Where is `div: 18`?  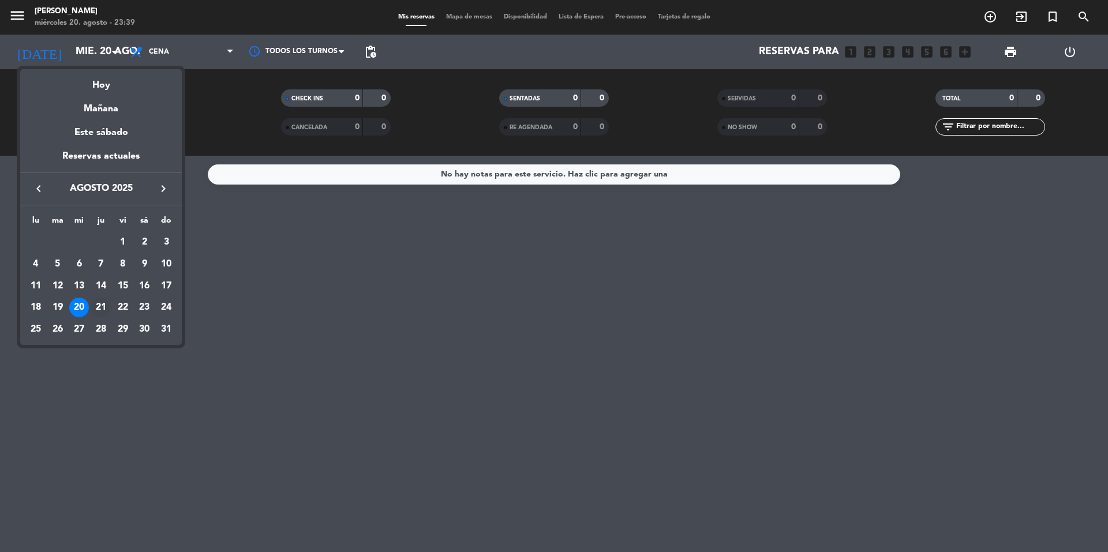
div: 18 is located at coordinates (36, 308).